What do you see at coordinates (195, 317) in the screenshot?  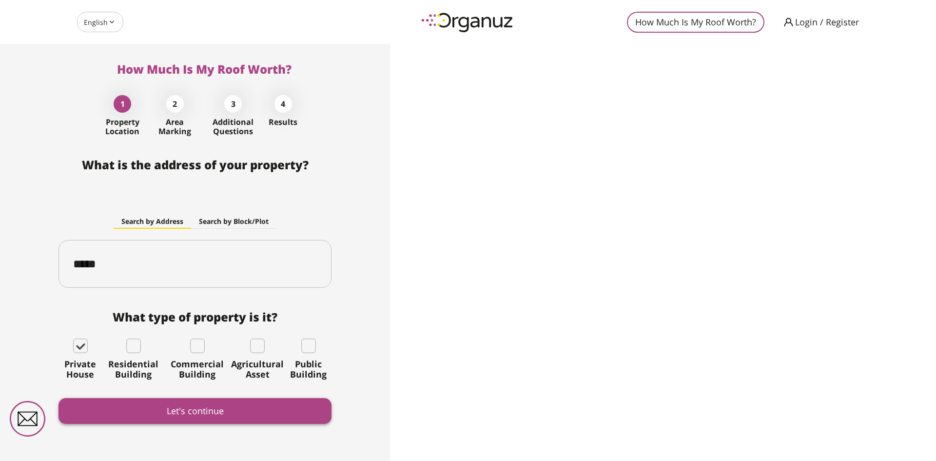 I see `span: What type of property is it?` at bounding box center [195, 317].